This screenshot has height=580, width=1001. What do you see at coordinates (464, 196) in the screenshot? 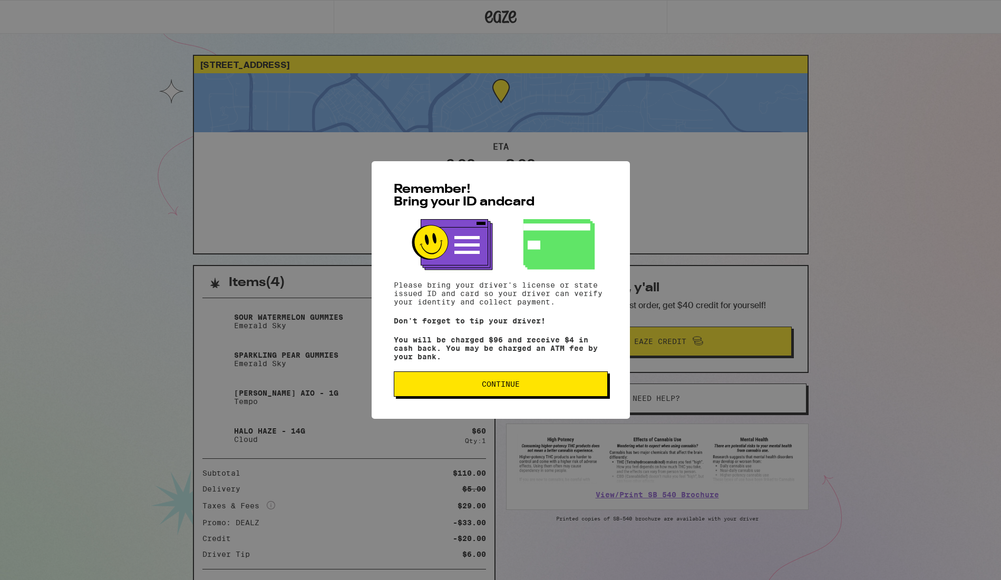
I see `span: Remember! Bring your ID and card` at bounding box center [464, 196].